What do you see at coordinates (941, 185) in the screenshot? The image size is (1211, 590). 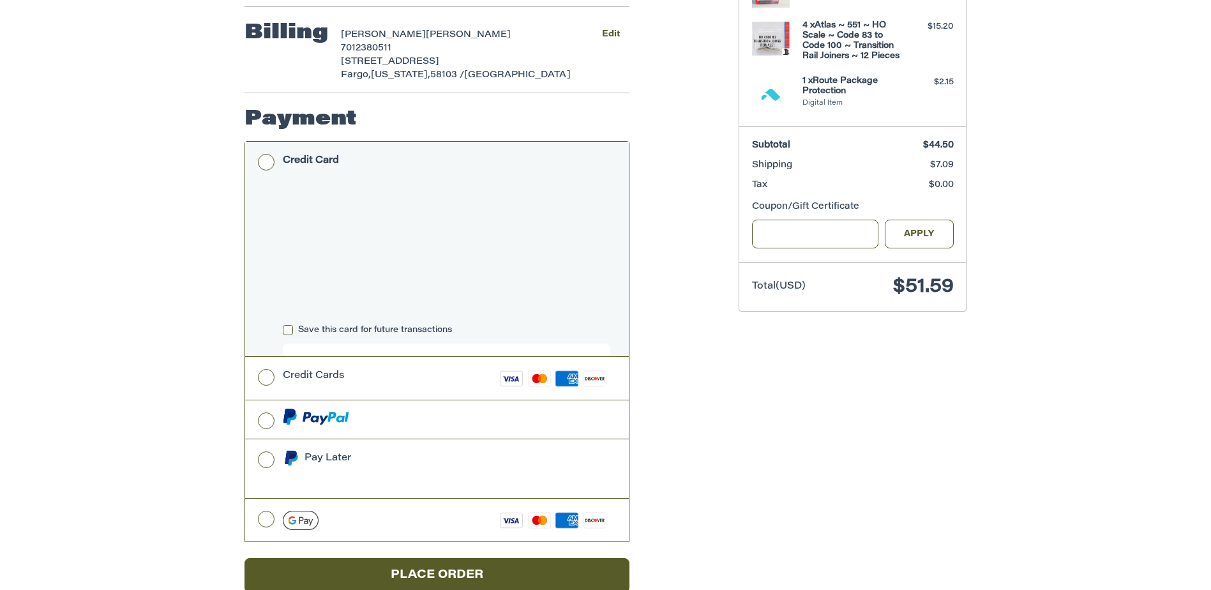 I see `span: $0.00` at bounding box center [941, 185].